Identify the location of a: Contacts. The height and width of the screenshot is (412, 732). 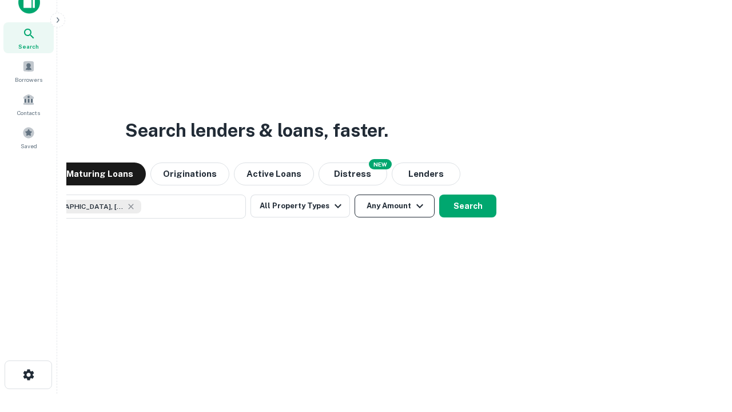
(29, 104).